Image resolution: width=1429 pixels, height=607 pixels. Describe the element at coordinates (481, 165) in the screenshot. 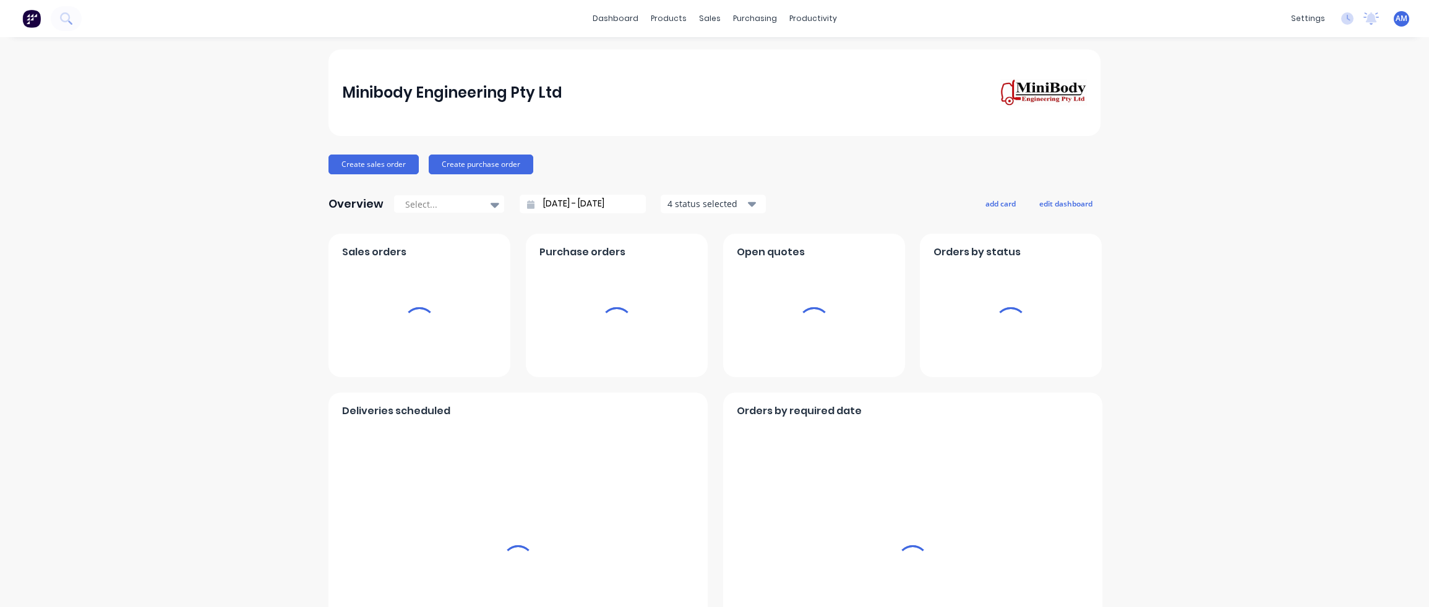

I see `button: Create purchase order` at that location.